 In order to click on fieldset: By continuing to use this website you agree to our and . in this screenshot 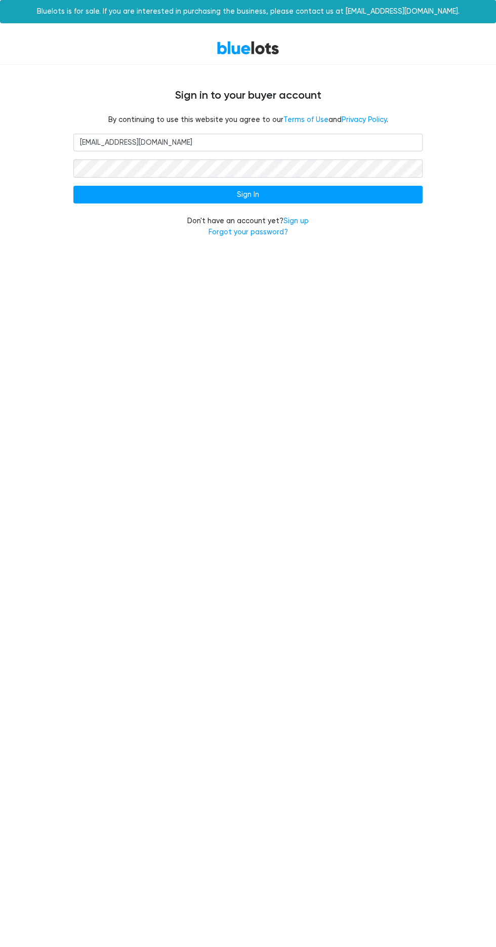, I will do `click(248, 120)`.